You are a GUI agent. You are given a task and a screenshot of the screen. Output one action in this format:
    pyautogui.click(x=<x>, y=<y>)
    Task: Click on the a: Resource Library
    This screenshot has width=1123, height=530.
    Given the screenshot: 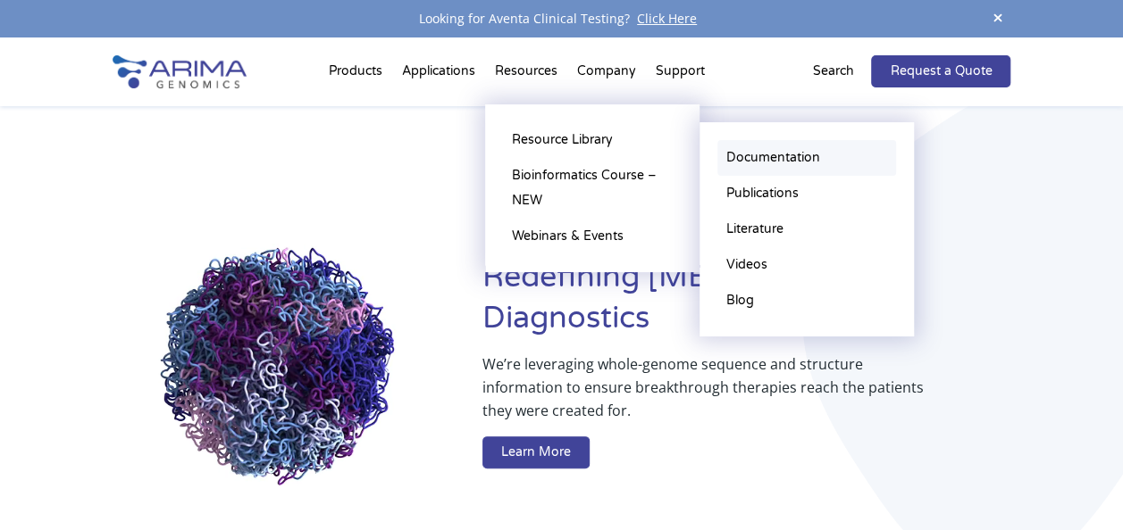 What is the action you would take?
    pyautogui.click(x=592, y=140)
    